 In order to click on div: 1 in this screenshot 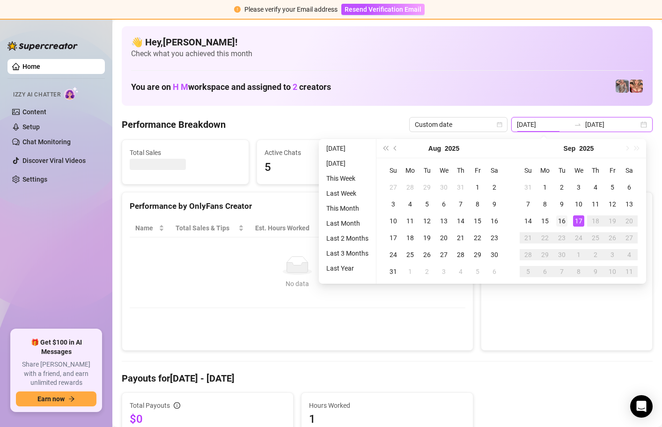, I will do `click(545, 187)`.